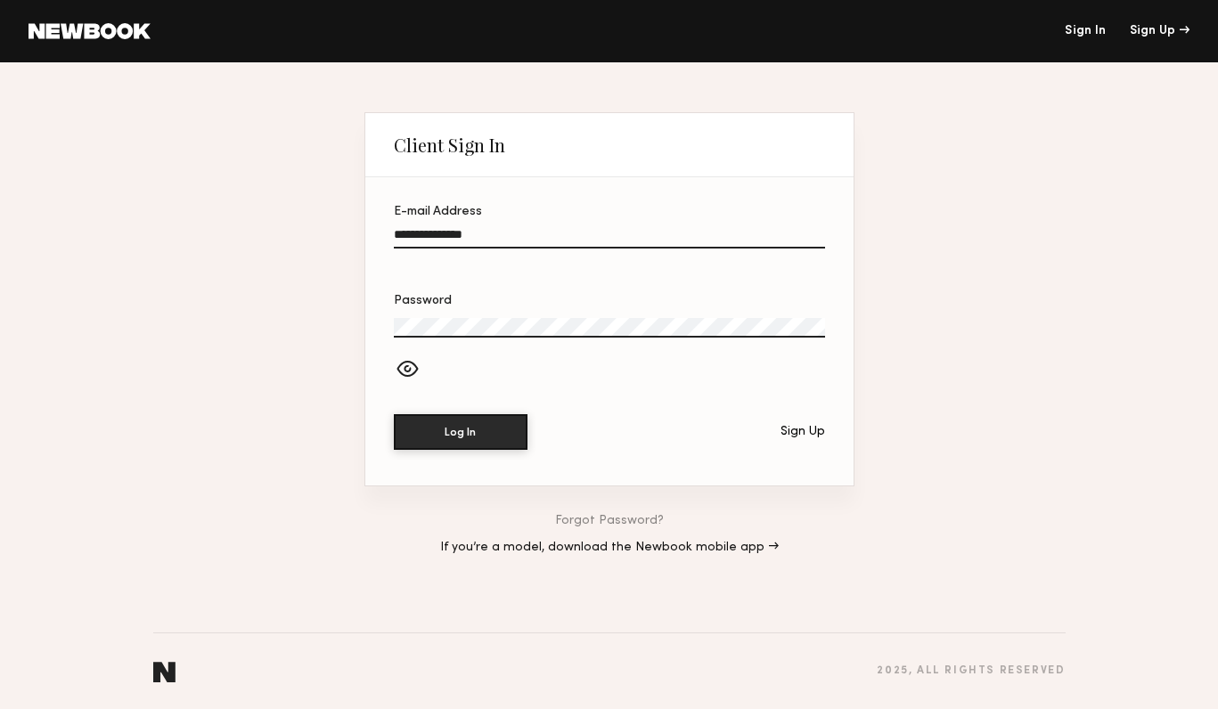  Describe the element at coordinates (1085, 31) in the screenshot. I see `a: Sign In` at that location.